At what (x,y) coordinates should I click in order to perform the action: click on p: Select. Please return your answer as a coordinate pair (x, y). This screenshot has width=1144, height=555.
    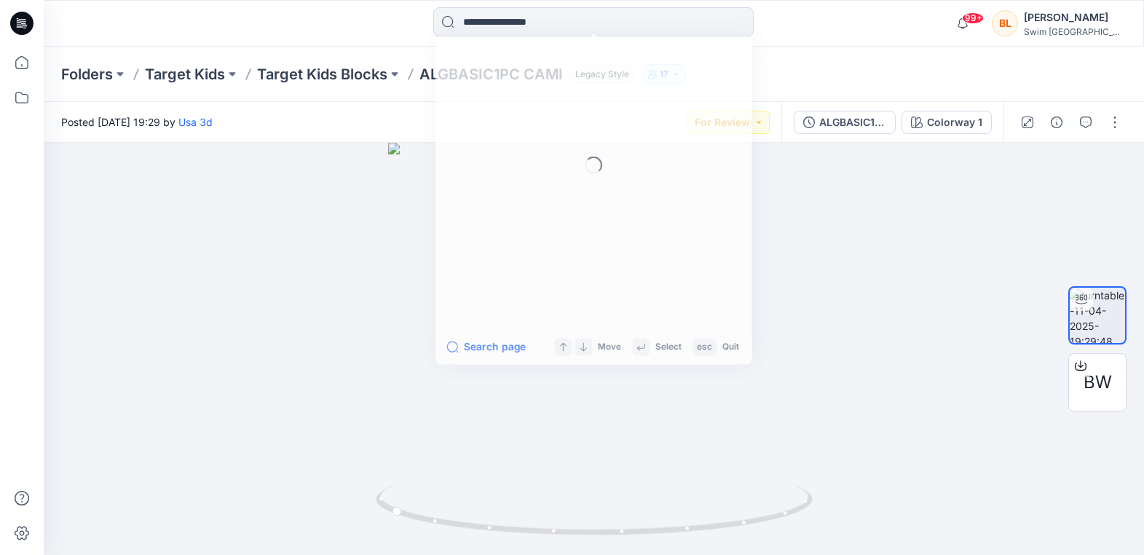
    Looking at the image, I should click on (668, 347).